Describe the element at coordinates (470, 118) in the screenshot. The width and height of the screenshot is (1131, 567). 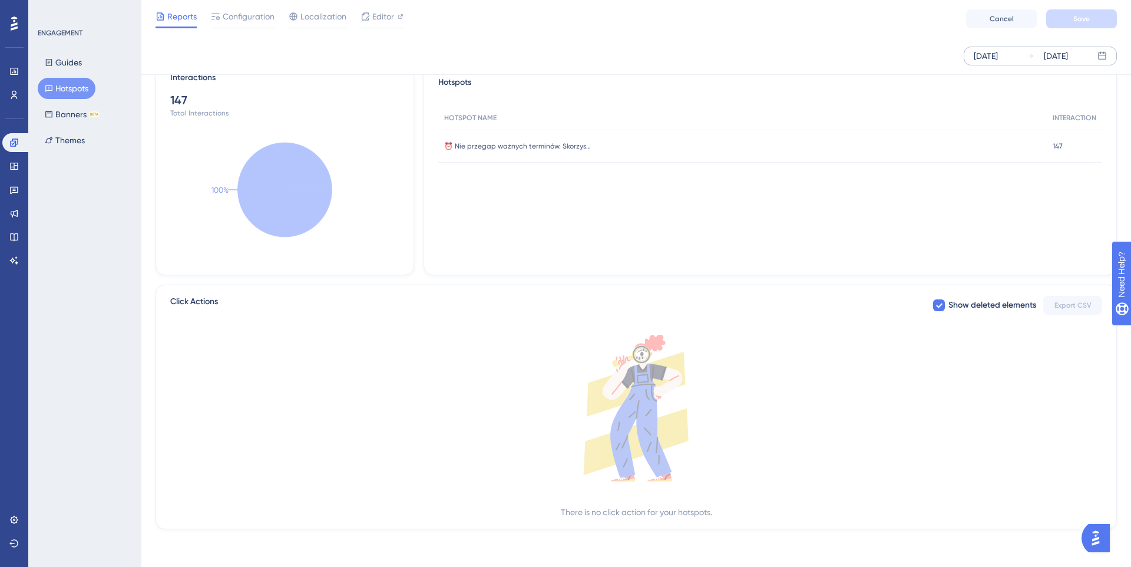
I see `span: HOTSPOT NAME` at that location.